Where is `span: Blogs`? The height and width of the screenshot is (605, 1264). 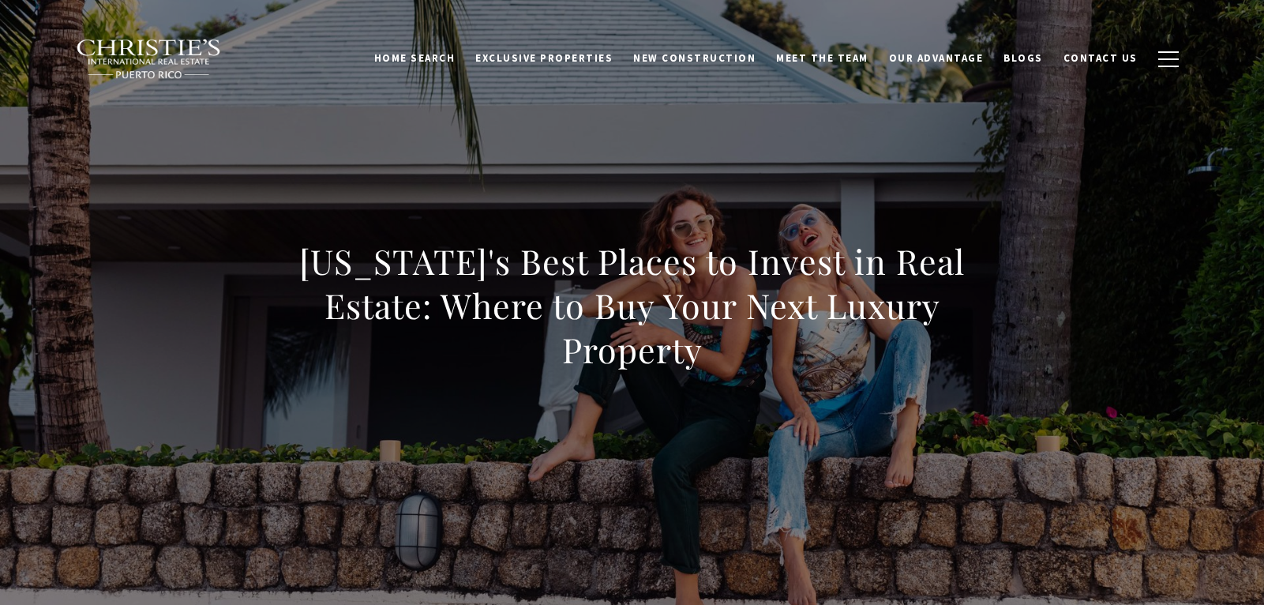
span: Blogs is located at coordinates (1024, 58).